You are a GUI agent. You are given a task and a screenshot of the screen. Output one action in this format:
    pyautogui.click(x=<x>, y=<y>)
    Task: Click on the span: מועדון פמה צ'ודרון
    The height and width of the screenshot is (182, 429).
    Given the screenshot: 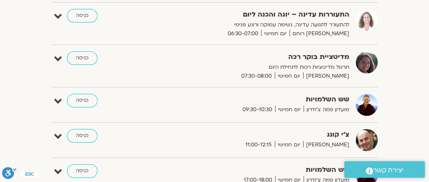 What is the action you would take?
    pyautogui.click(x=326, y=109)
    